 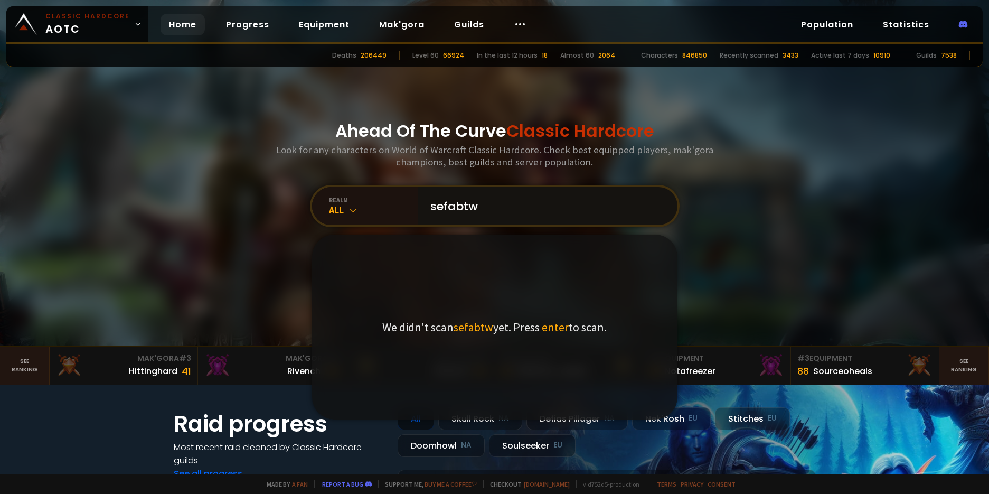 What do you see at coordinates (545, 206) in the screenshot?
I see `input: Search a character...` at bounding box center [545, 206].